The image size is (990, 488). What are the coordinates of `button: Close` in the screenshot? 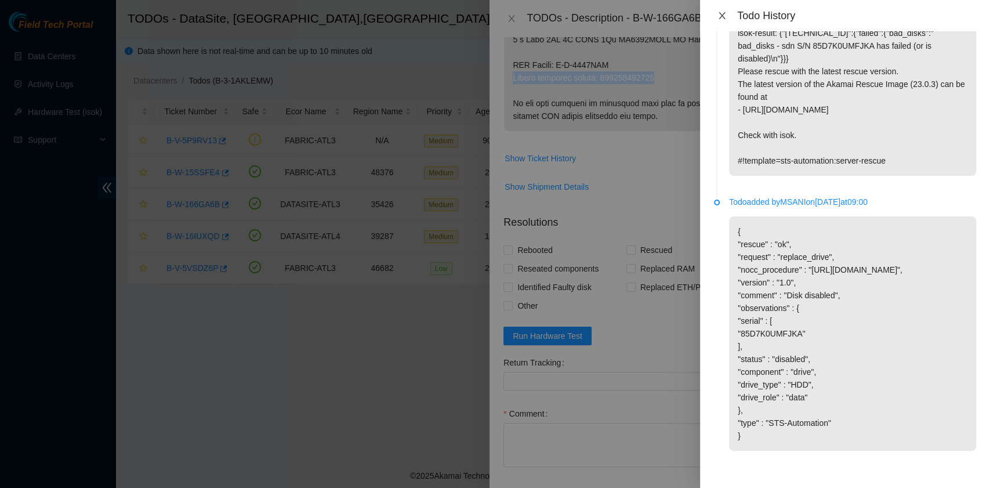 It's located at (722, 16).